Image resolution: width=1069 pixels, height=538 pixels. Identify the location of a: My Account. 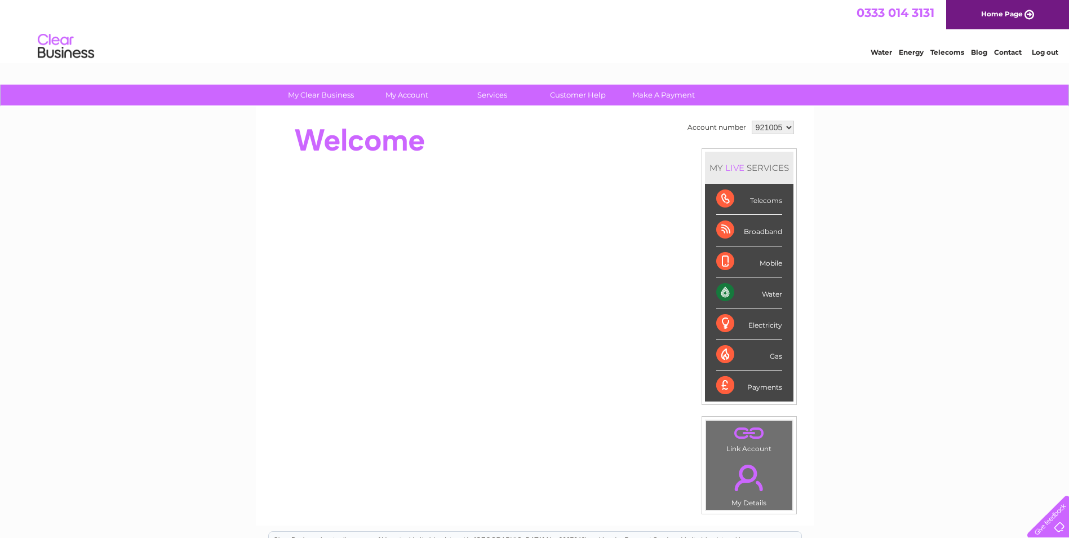
(406, 95).